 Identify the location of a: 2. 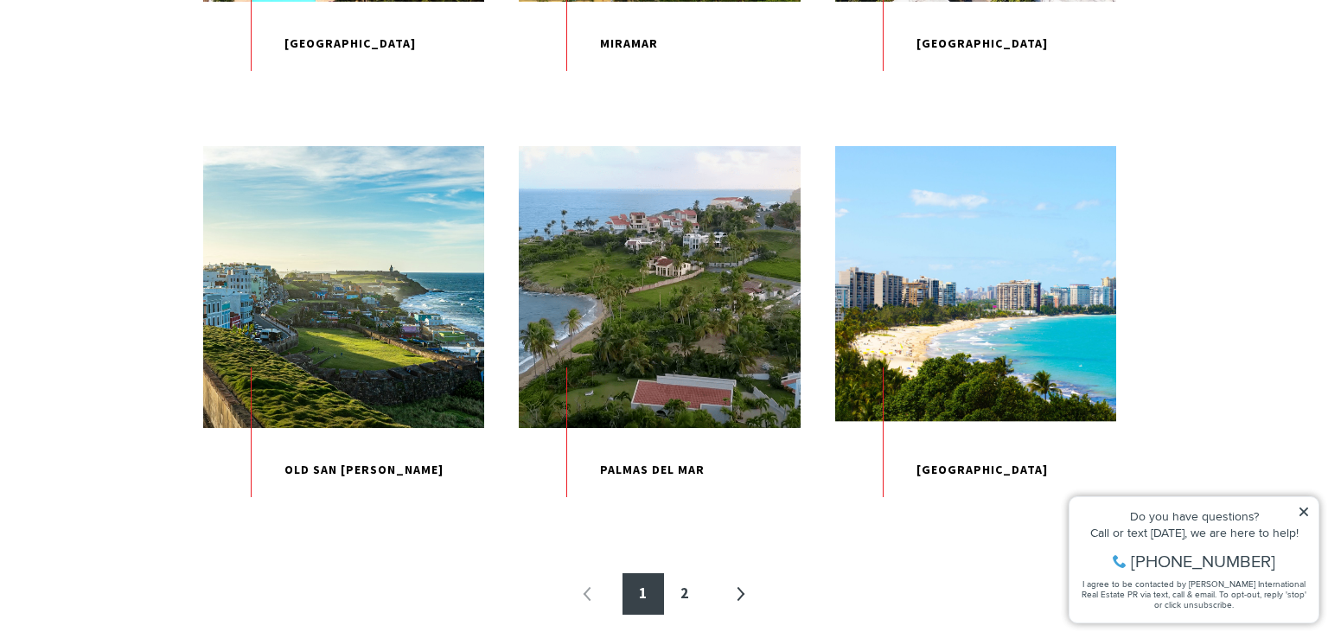
(685, 594).